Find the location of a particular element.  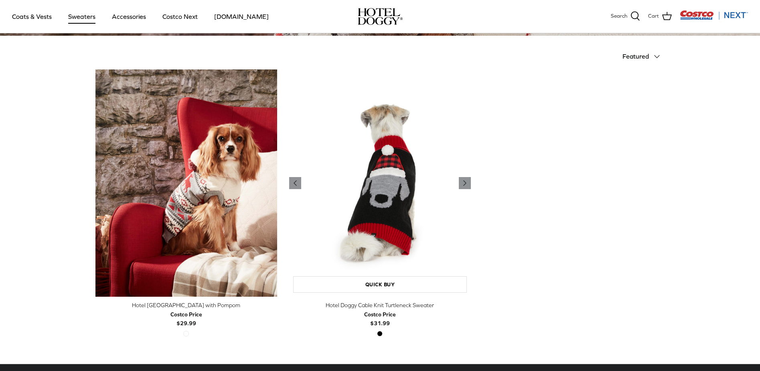

span: Cart is located at coordinates (653, 16).